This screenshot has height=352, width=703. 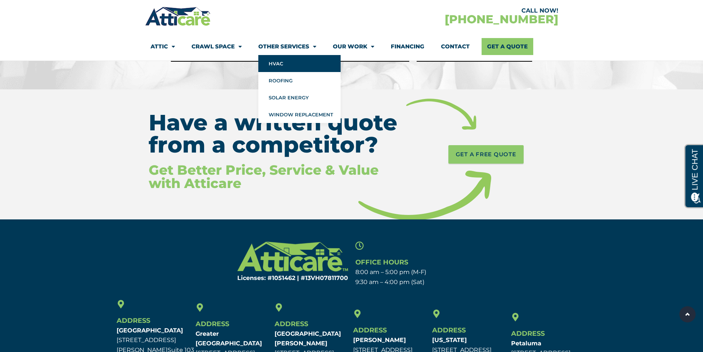 I want to click on a: Attic, so click(x=163, y=47).